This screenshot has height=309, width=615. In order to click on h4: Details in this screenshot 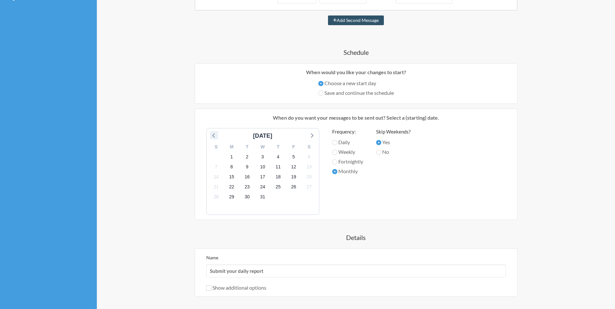, I will do `click(356, 238)`.